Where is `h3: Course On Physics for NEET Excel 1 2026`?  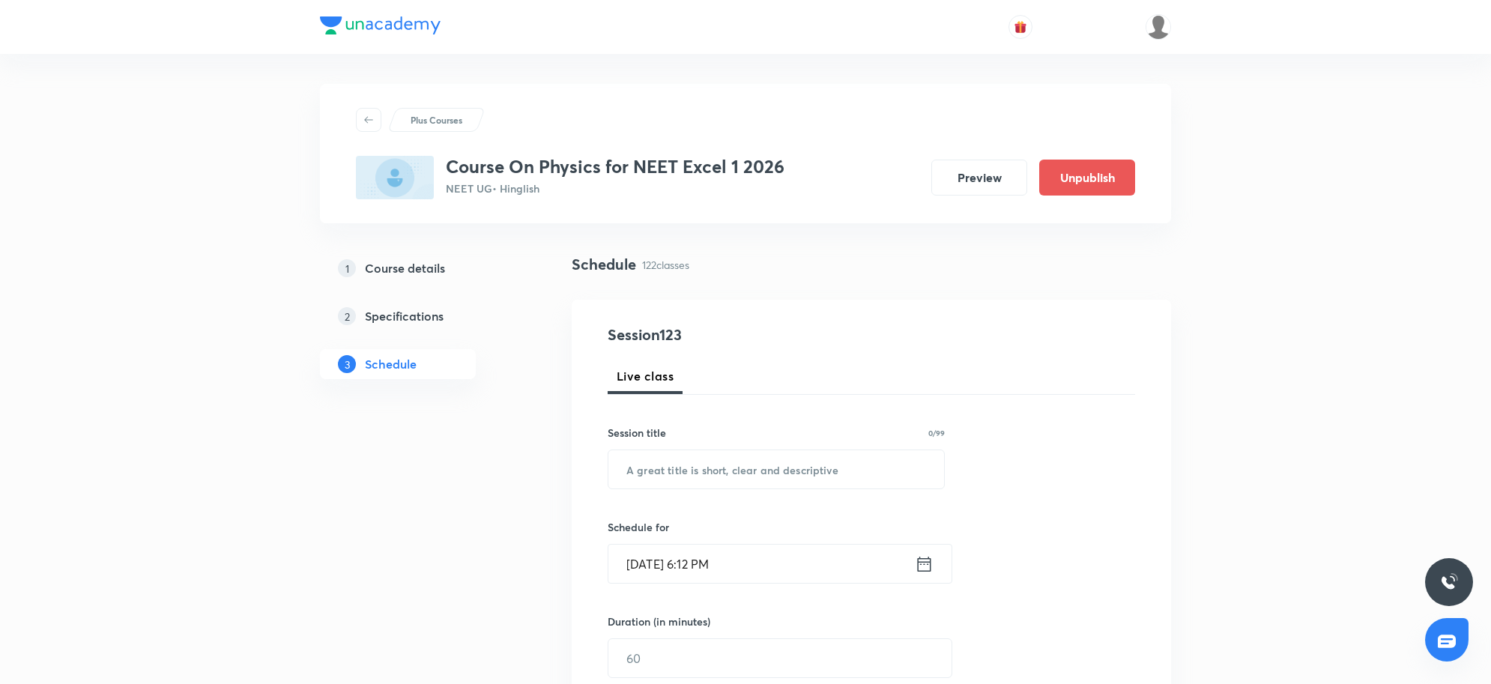 h3: Course On Physics for NEET Excel 1 2026 is located at coordinates (615, 166).